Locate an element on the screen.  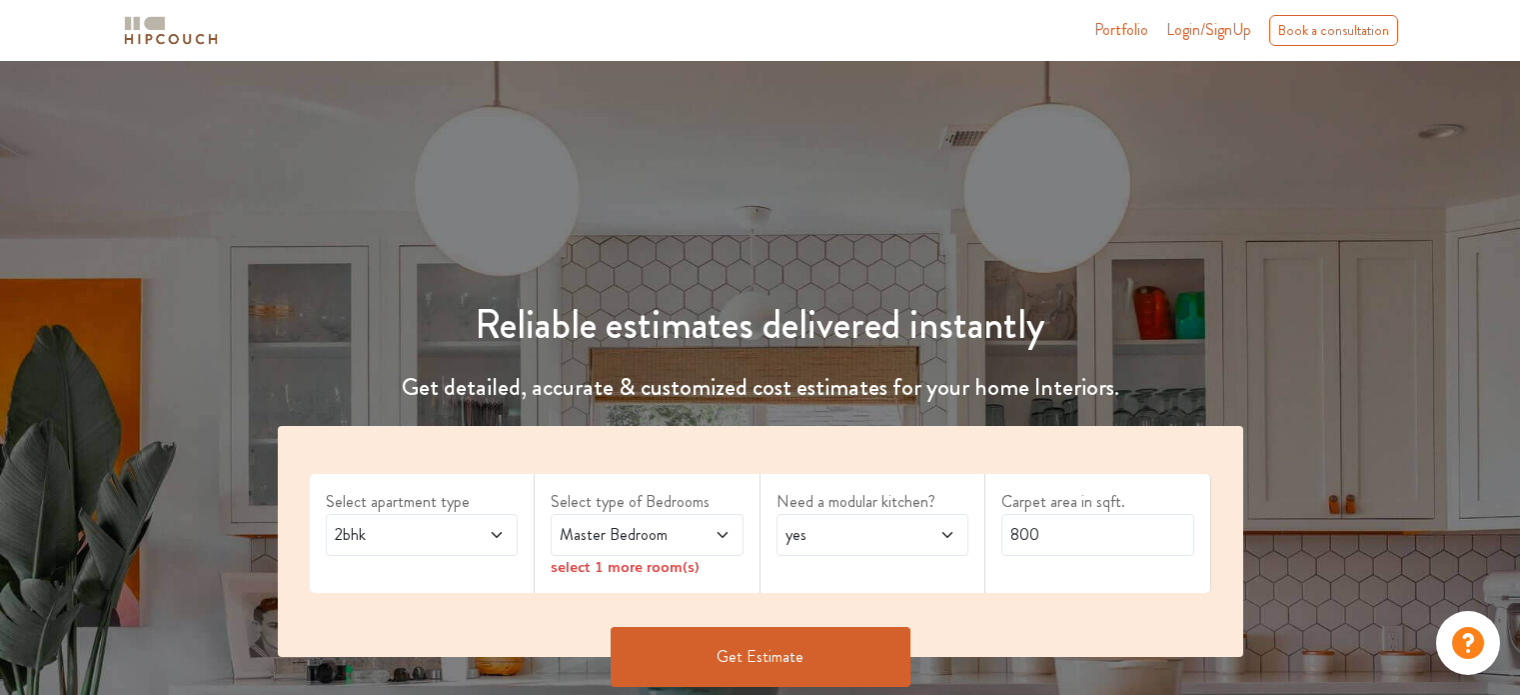
span: Login/SignUp is located at coordinates (1208, 29).